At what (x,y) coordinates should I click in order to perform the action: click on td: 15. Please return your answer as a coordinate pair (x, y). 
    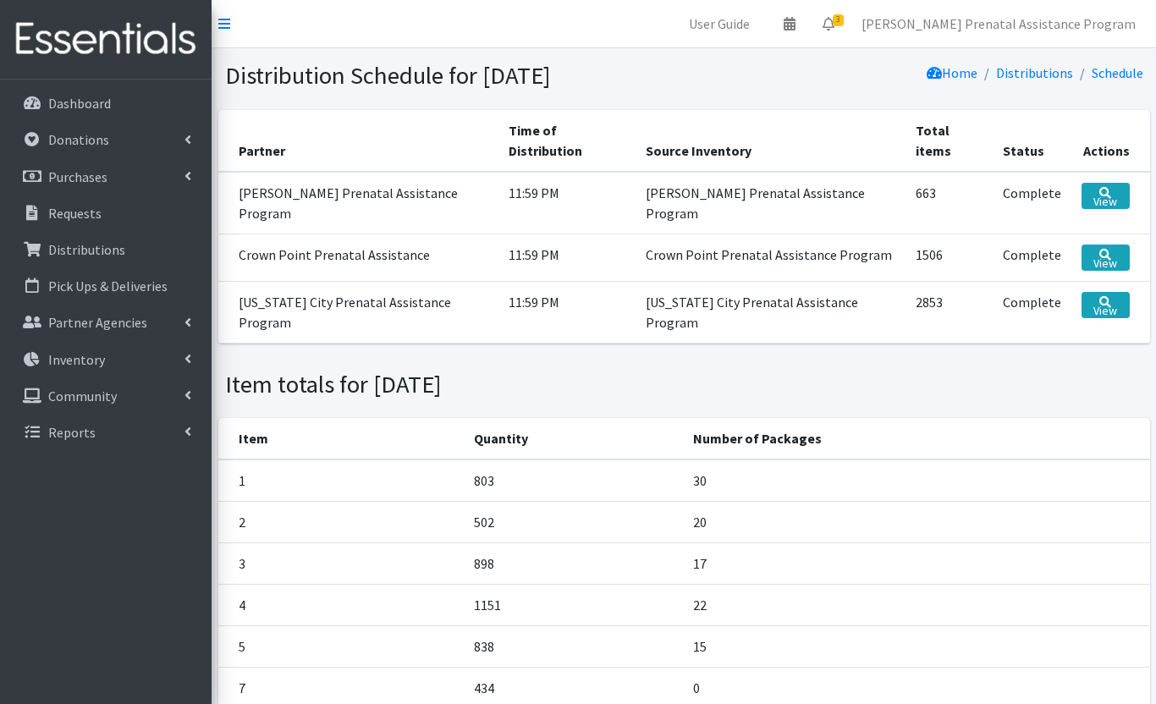
    Looking at the image, I should click on (916, 647).